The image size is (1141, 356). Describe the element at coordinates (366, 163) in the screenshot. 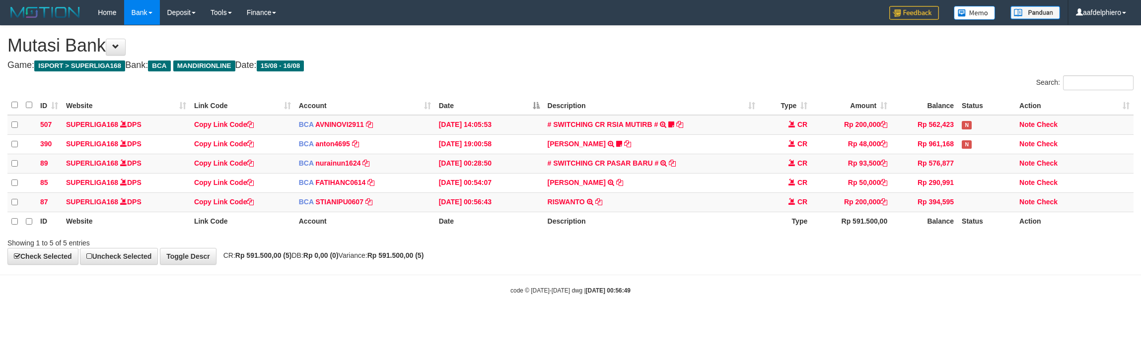

I see `a: Copy nurainun1624 to clipboard` at that location.